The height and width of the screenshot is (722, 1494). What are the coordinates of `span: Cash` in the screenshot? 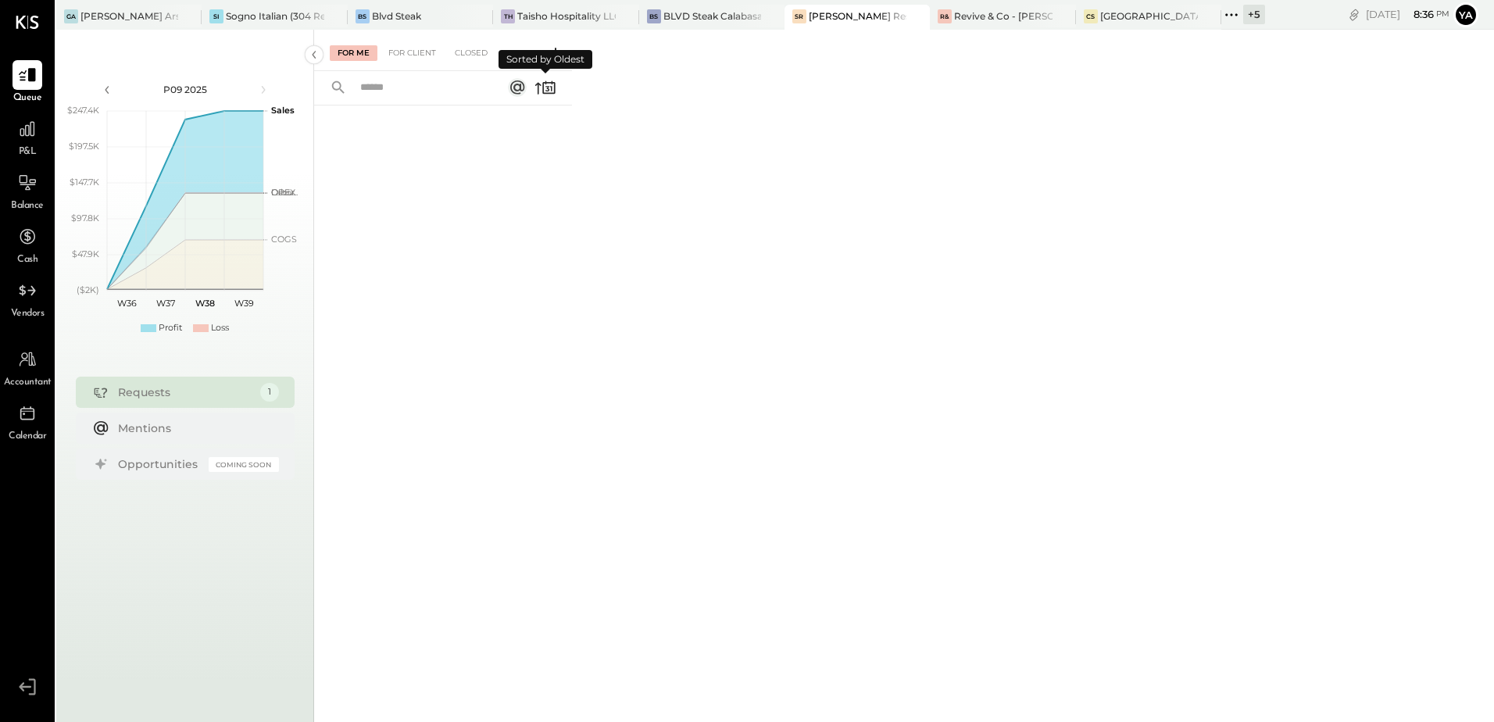 It's located at (27, 260).